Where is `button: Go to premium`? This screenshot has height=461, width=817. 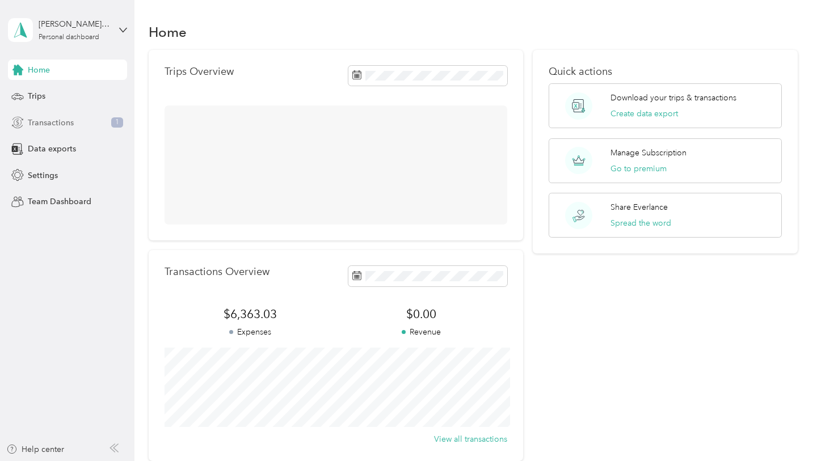
button: Go to premium is located at coordinates (639, 169).